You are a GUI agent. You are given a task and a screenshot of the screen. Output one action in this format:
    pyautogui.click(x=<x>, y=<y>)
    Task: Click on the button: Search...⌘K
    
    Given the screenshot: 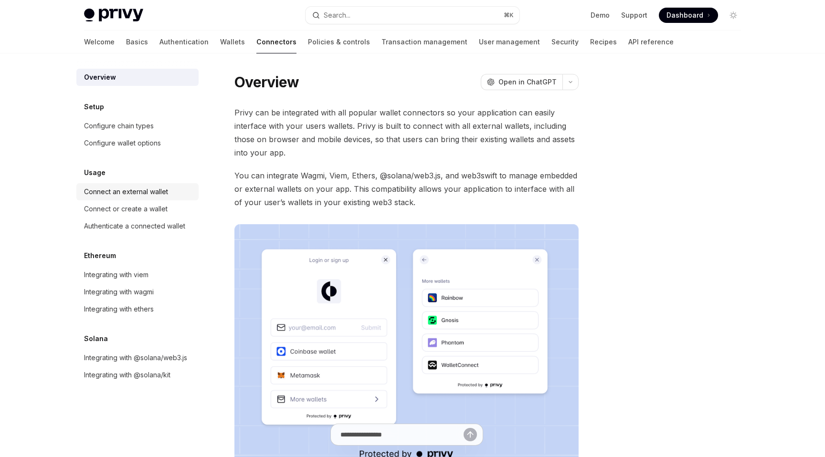 What is the action you would take?
    pyautogui.click(x=412, y=15)
    